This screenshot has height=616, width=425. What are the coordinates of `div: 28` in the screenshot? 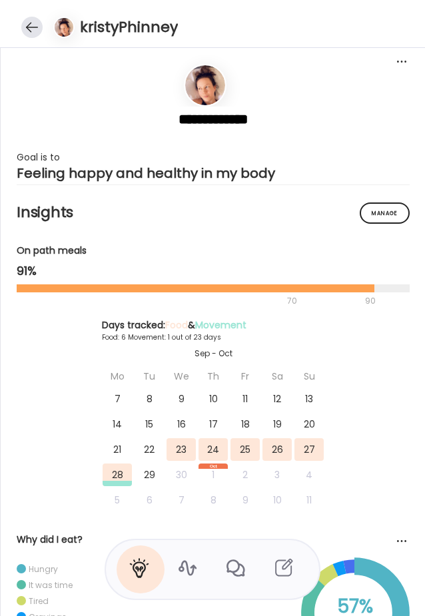 It's located at (117, 474).